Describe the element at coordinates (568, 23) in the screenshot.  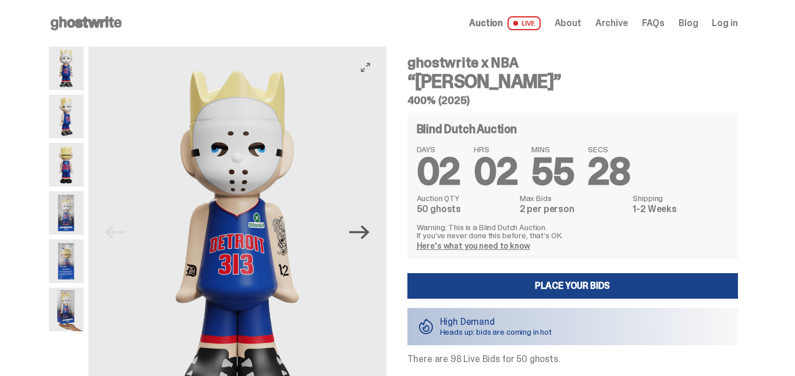
I see `span: About` at that location.